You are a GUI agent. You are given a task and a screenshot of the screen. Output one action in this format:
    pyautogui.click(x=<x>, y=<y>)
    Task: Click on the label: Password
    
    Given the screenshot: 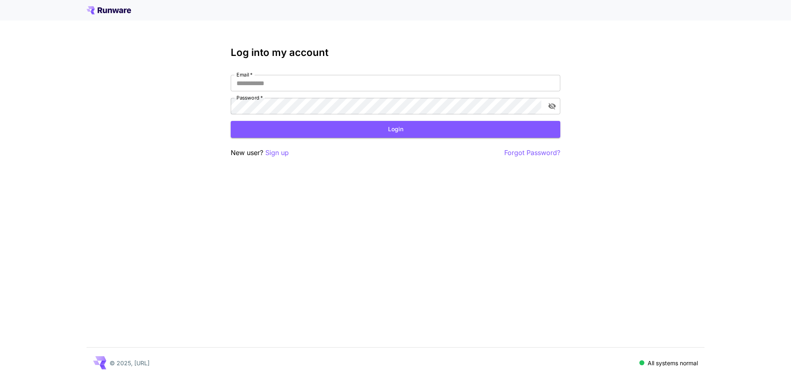 What is the action you would take?
    pyautogui.click(x=250, y=98)
    